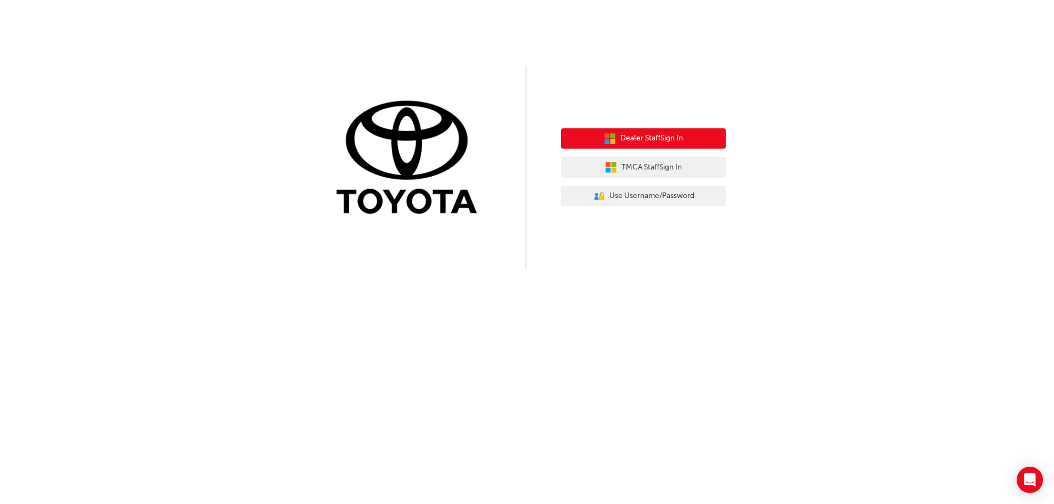 The image size is (1054, 504). What do you see at coordinates (643, 167) in the screenshot?
I see `button: TMCA StaffSign In` at bounding box center [643, 167].